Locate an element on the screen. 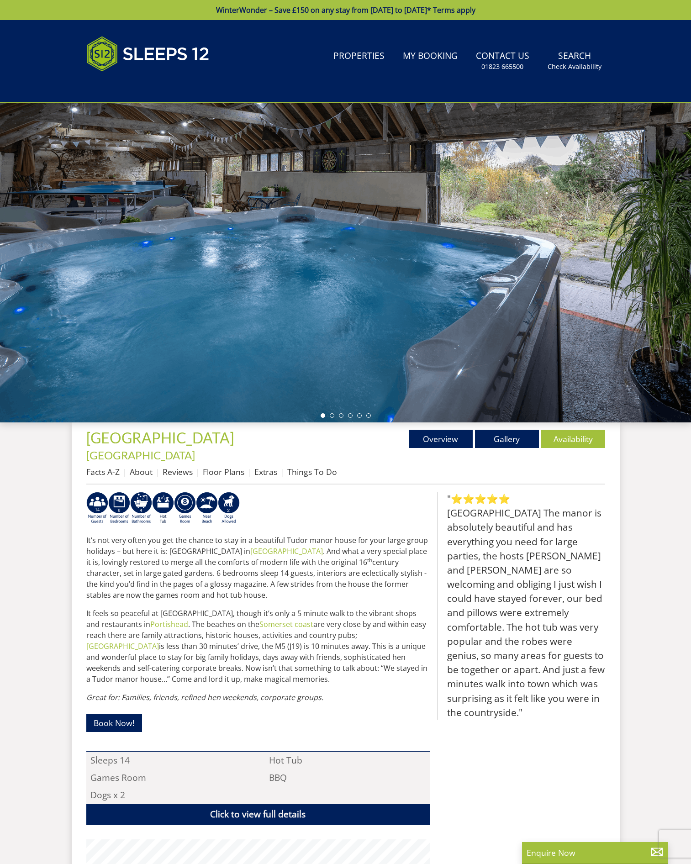 The width and height of the screenshot is (691, 864). p: Enquire Now is located at coordinates (595, 852).